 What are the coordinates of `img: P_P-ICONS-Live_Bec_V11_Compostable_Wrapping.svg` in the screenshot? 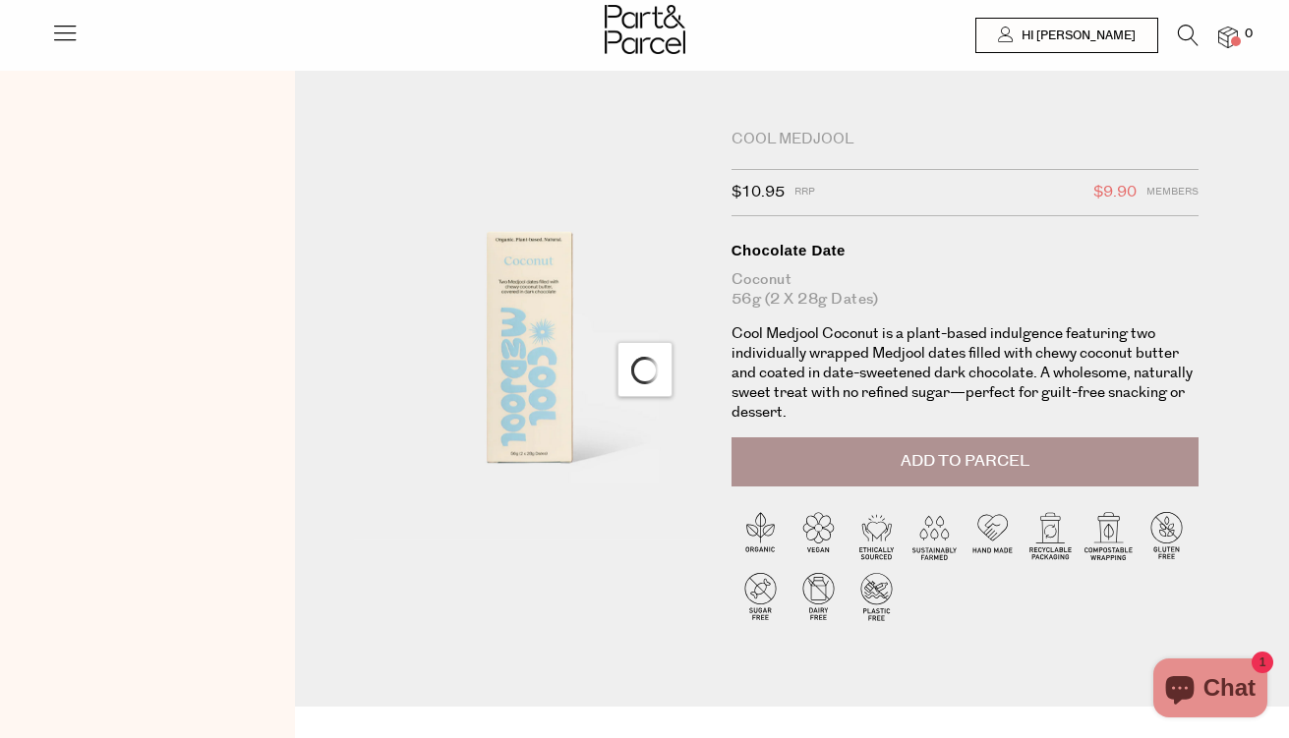 It's located at (1108, 535).